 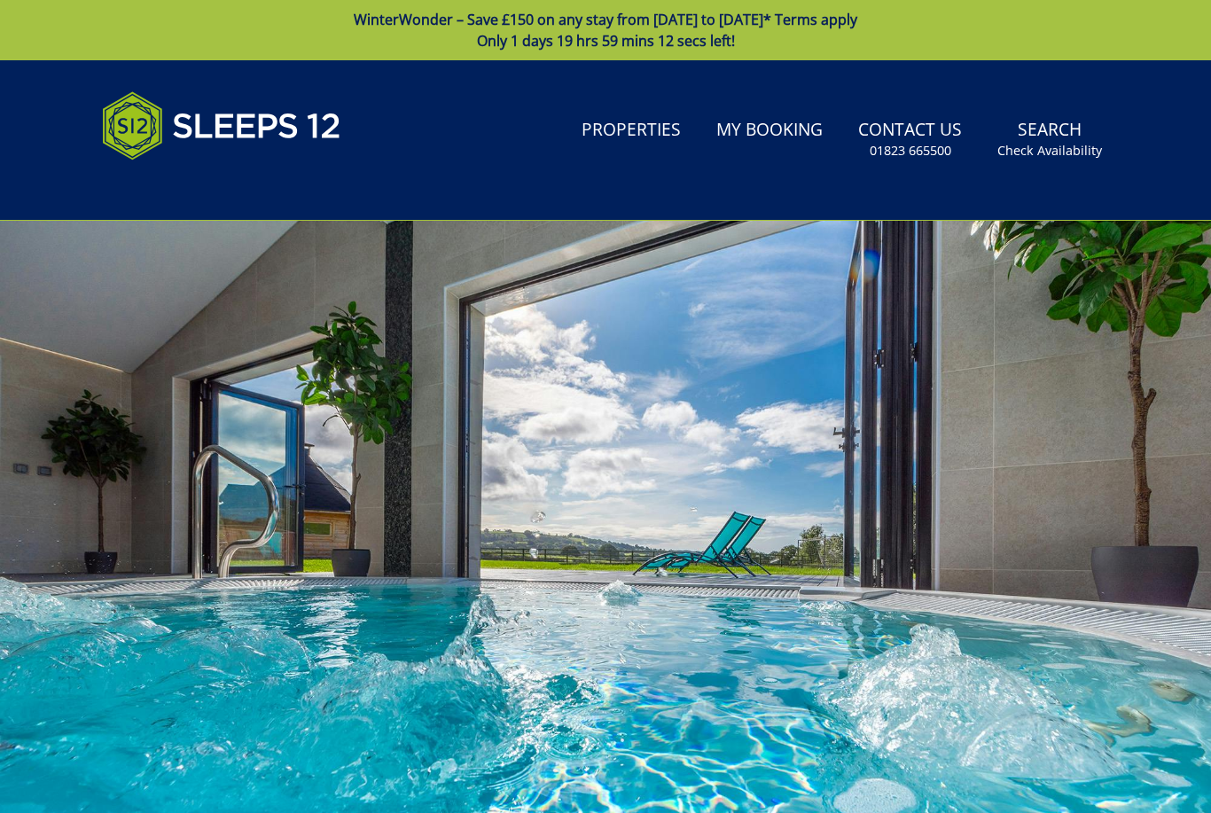 I want to click on a: SearchCheck Availability, so click(x=1050, y=139).